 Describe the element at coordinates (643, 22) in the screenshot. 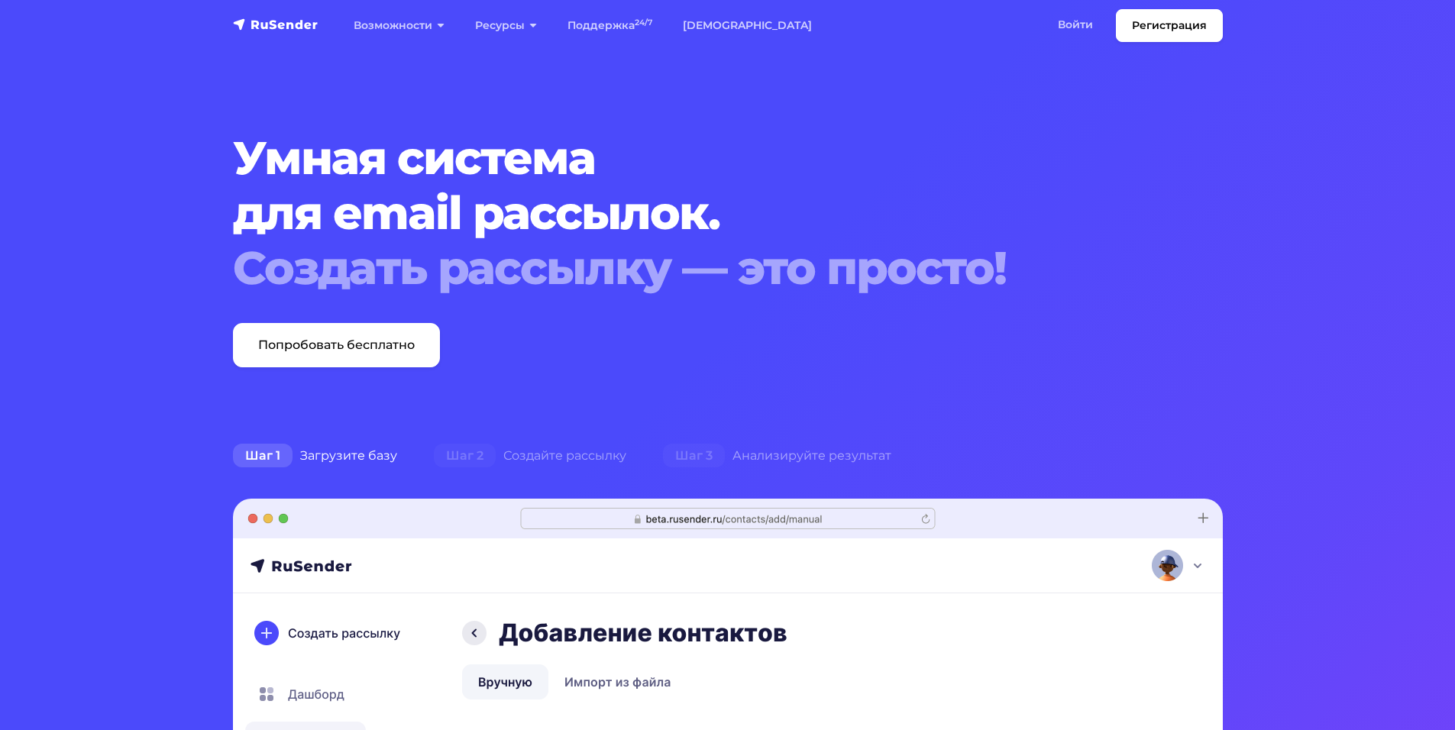

I see `sup: 24/7` at that location.